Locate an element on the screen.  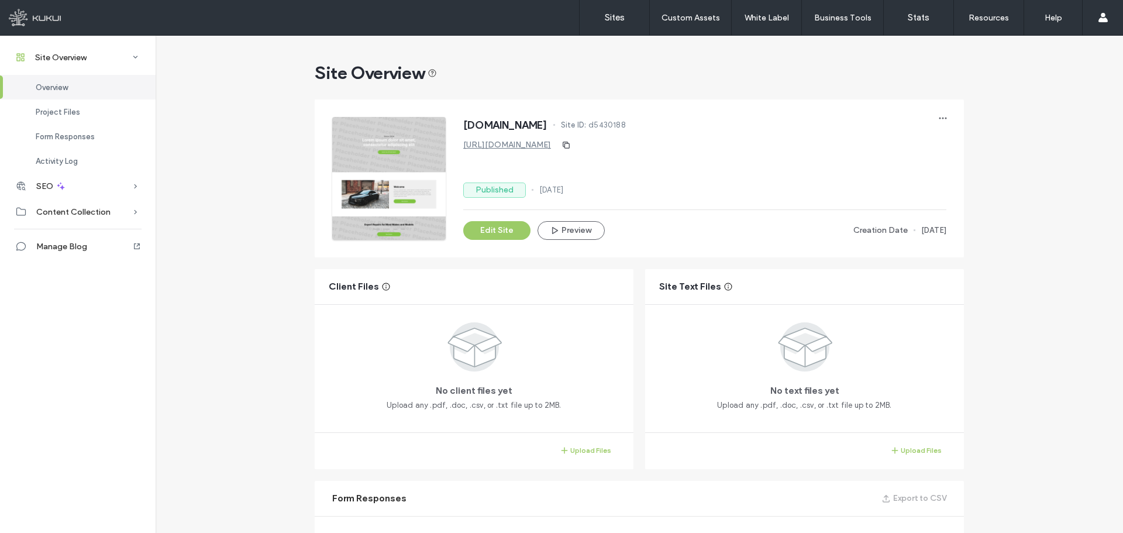
label: Sites is located at coordinates (615, 18).